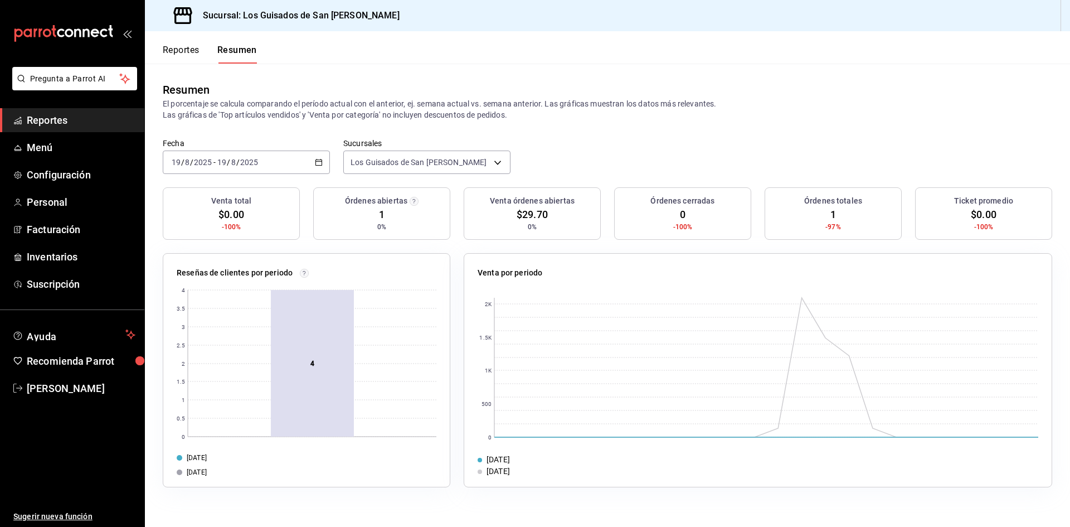 The image size is (1070, 527). Describe the element at coordinates (486, 337) in the screenshot. I see `text: 1.5K` at that location.